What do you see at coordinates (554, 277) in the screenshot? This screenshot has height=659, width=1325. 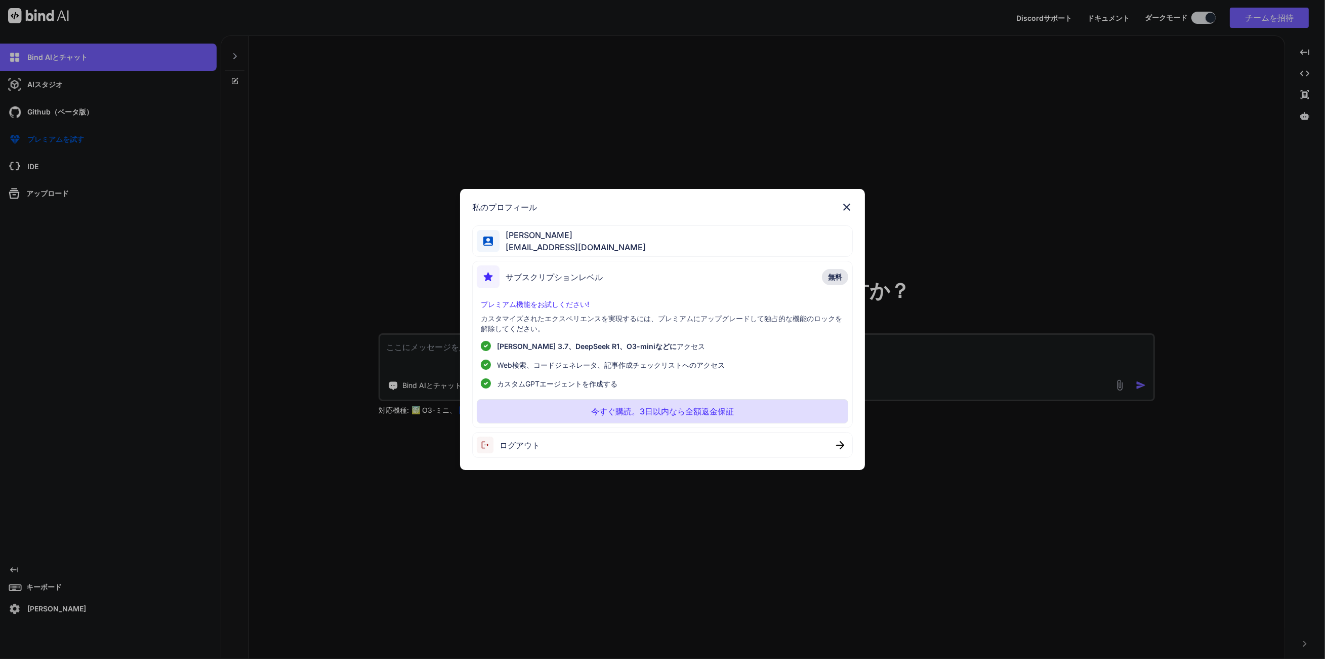 I see `font: サブスクリプションレベル` at bounding box center [554, 277].